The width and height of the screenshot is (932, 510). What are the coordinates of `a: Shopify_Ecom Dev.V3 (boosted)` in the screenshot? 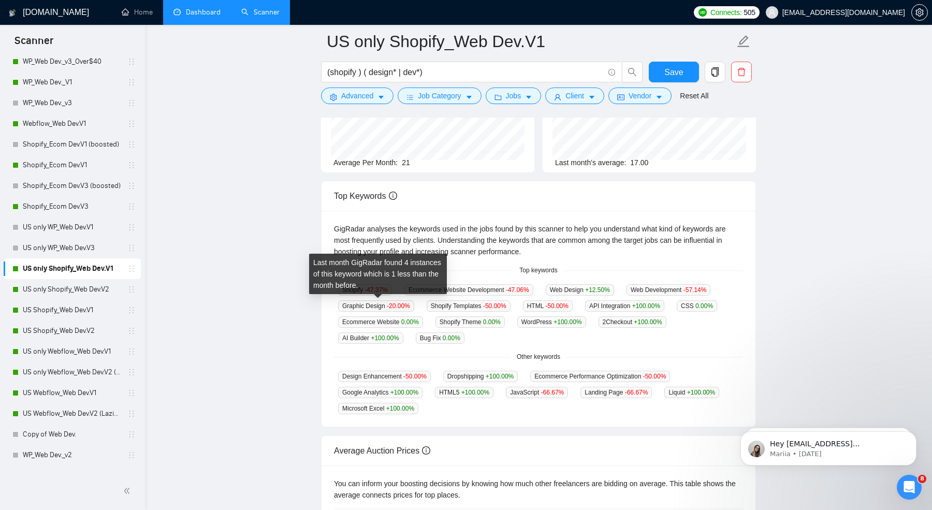 It's located at (72, 186).